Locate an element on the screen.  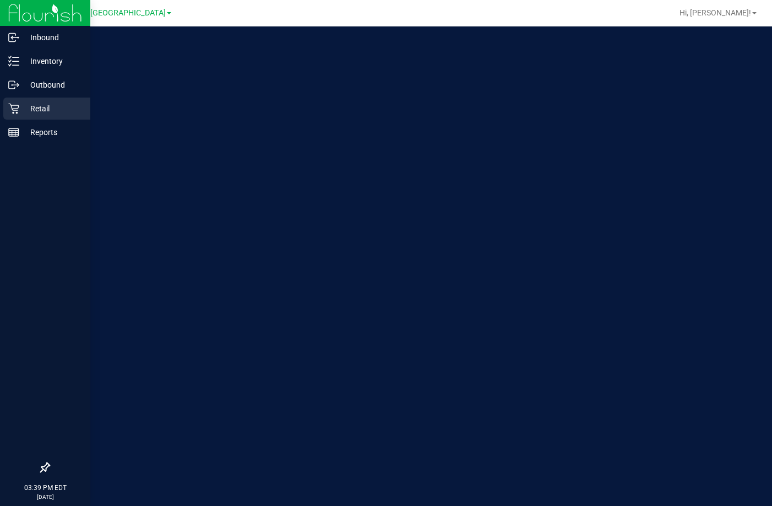
inline-svg: Outbound is located at coordinates (14, 85).